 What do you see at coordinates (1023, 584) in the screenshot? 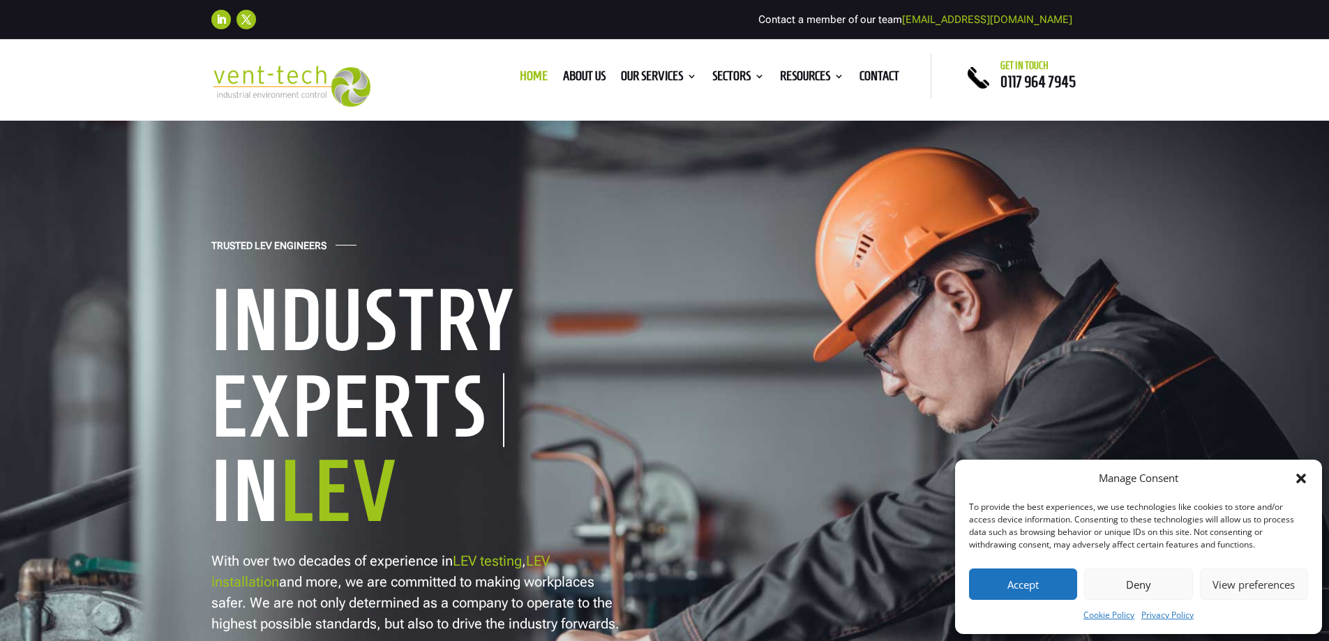
I see `button: Accept` at bounding box center [1023, 584].